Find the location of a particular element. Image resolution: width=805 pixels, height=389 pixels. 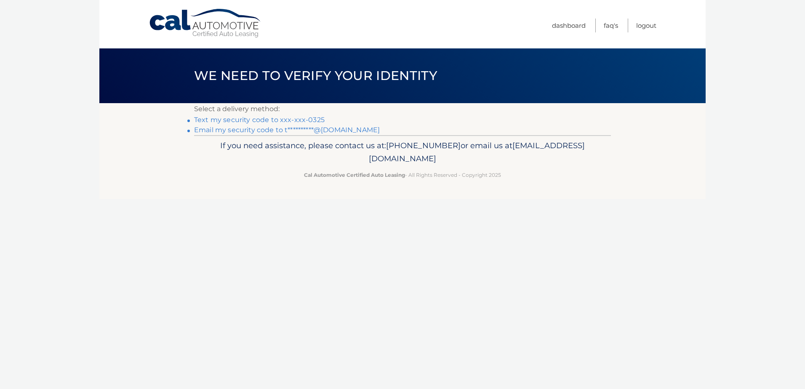

a: Logout is located at coordinates (647, 25).